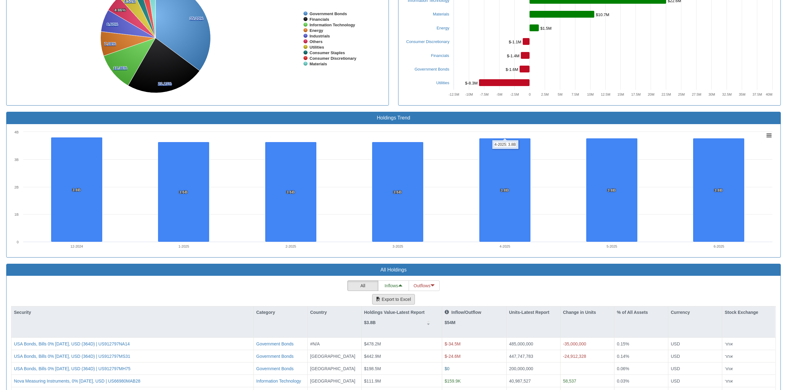 This screenshot has height=390, width=787. What do you see at coordinates (452, 344) in the screenshot?
I see `span: $-34.5M` at bounding box center [452, 344].